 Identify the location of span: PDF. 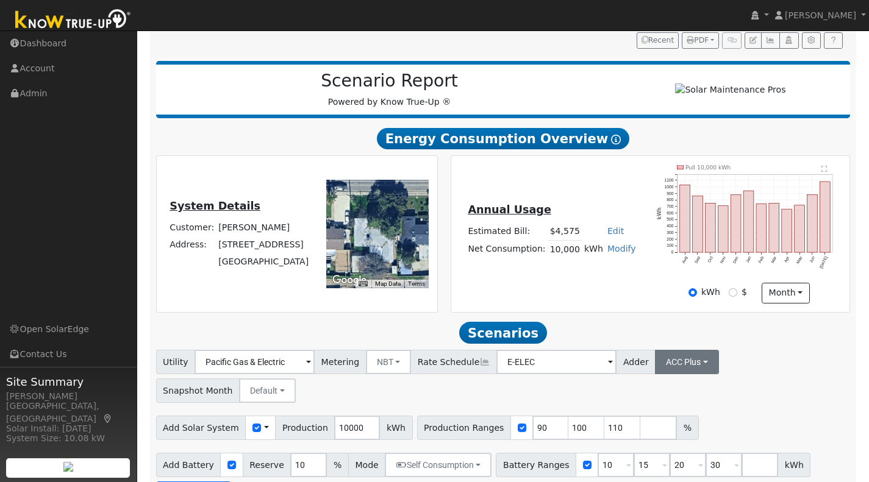
(698, 40).